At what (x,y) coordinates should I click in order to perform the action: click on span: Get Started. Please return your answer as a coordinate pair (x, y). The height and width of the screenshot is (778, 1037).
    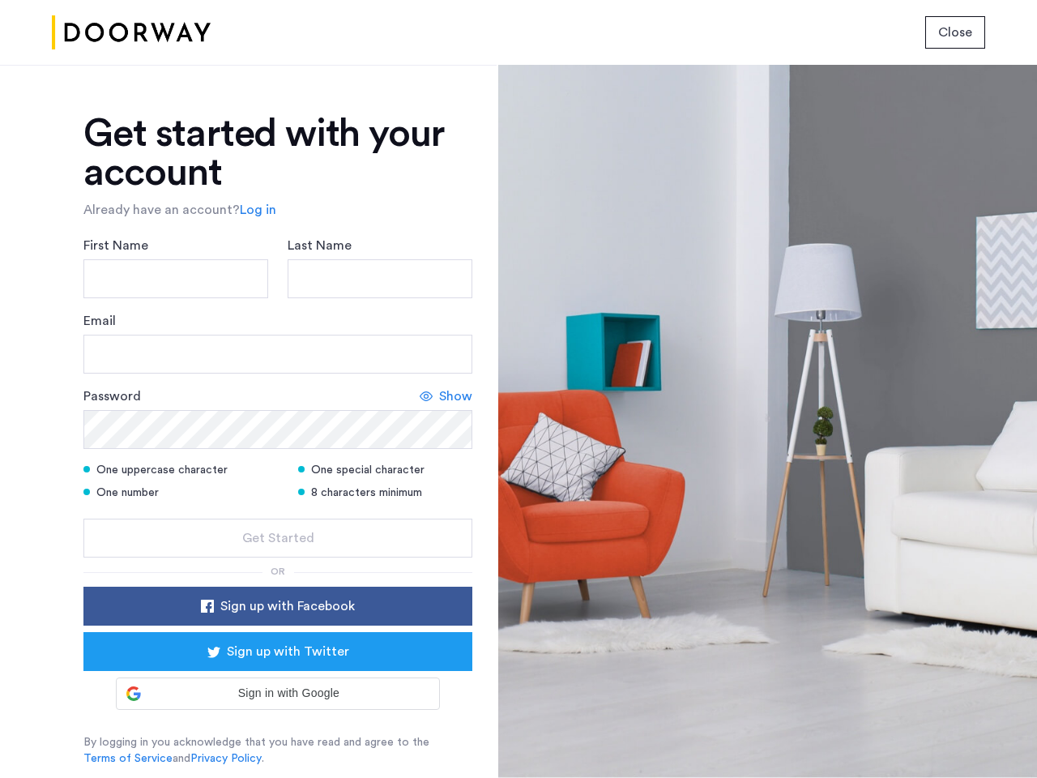
    Looking at the image, I should click on (278, 538).